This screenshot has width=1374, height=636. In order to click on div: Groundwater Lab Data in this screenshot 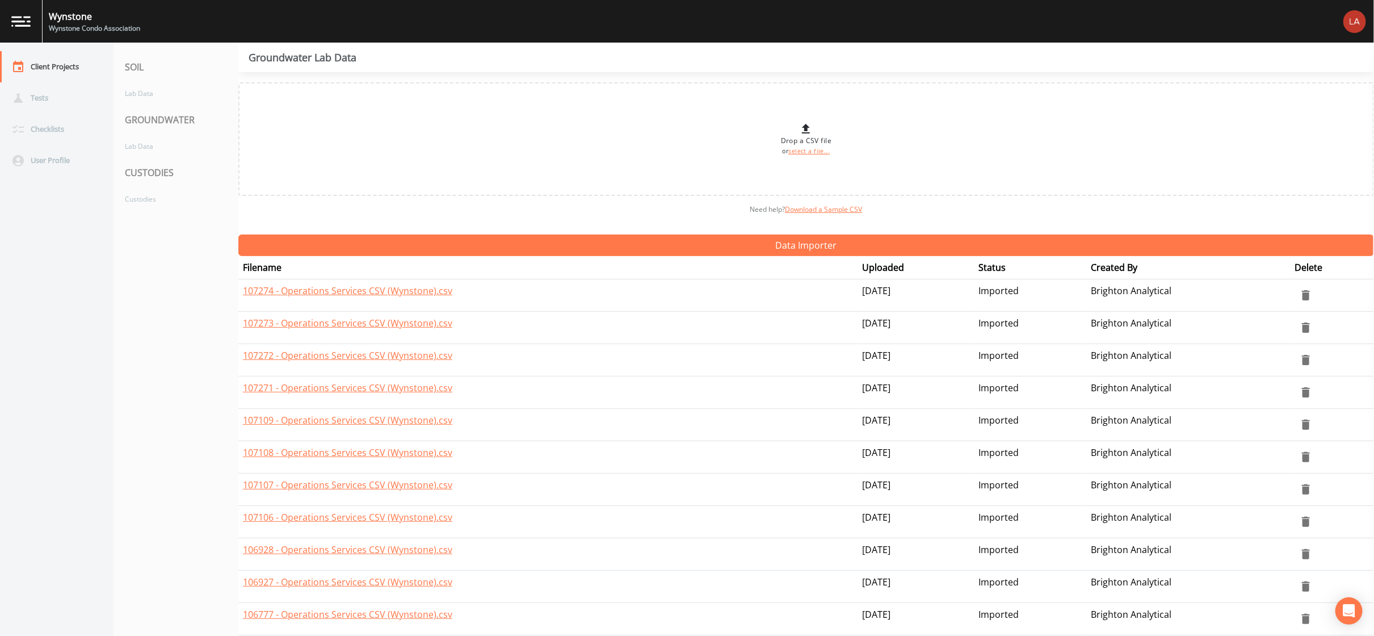, I will do `click(302, 57)`.